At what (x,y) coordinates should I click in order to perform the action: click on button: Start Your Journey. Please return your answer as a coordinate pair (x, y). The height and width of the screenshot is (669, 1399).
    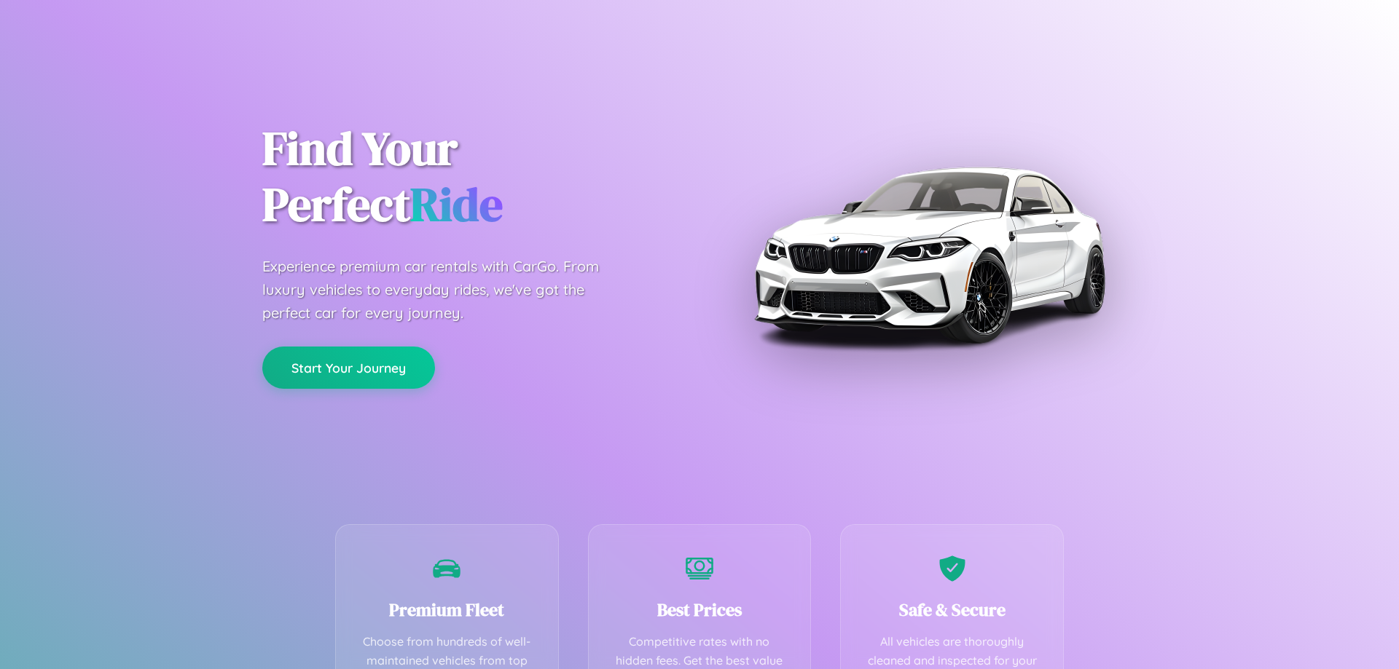
    Looking at the image, I should click on (348, 368).